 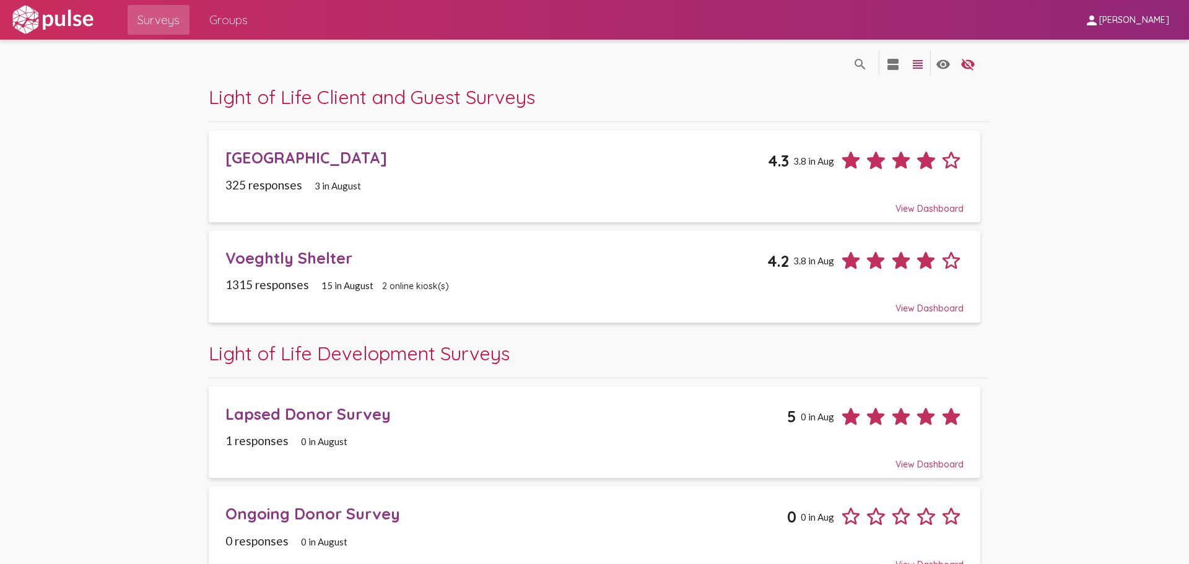 I want to click on span: Light of Life Client and Guest Surveys, so click(x=371, y=97).